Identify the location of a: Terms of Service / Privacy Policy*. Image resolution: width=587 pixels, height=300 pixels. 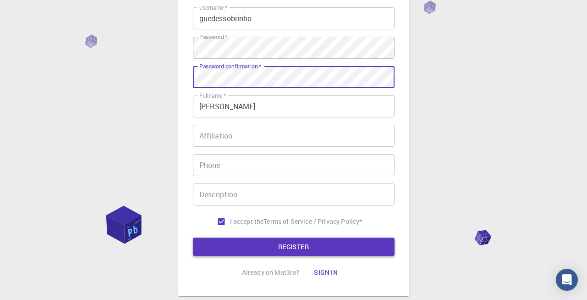
(313, 221).